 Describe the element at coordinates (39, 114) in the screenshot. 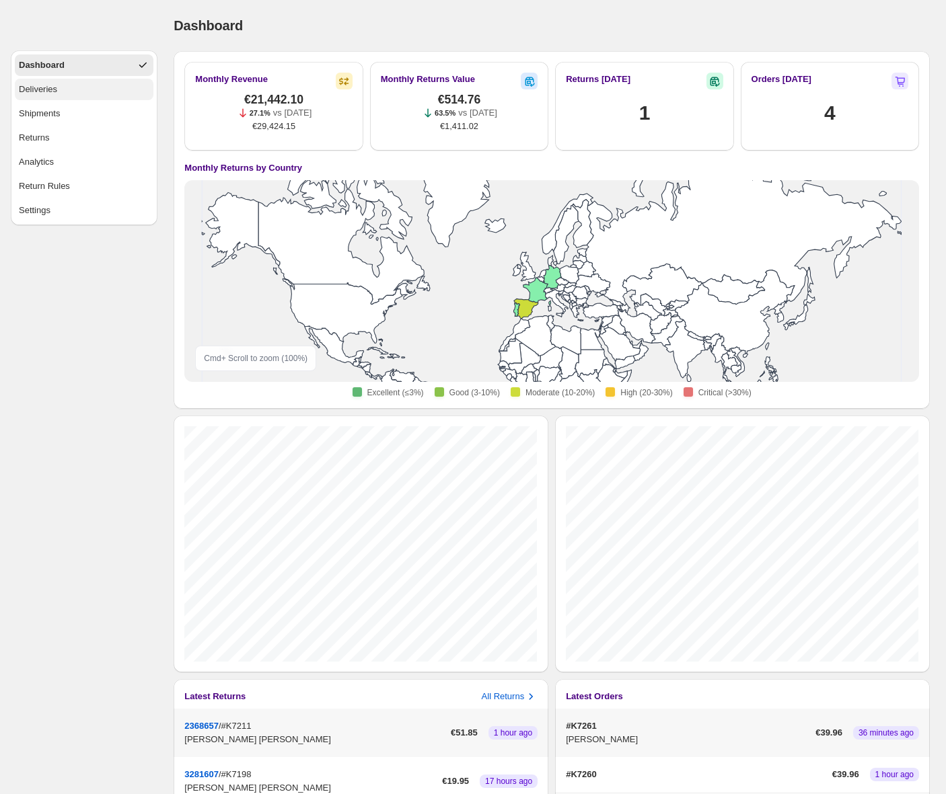

I see `div: Shipments` at that location.